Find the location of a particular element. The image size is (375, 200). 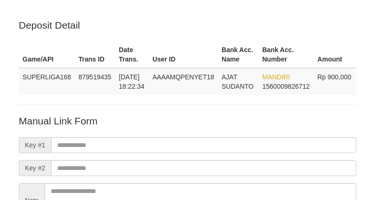

th: Amount is located at coordinates (335, 54).